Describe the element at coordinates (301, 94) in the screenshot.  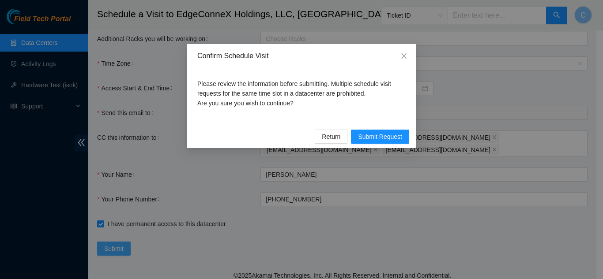
I see `p: Please review the information before submitting. Multiple schedule visit requests for the same ti...` at that location.